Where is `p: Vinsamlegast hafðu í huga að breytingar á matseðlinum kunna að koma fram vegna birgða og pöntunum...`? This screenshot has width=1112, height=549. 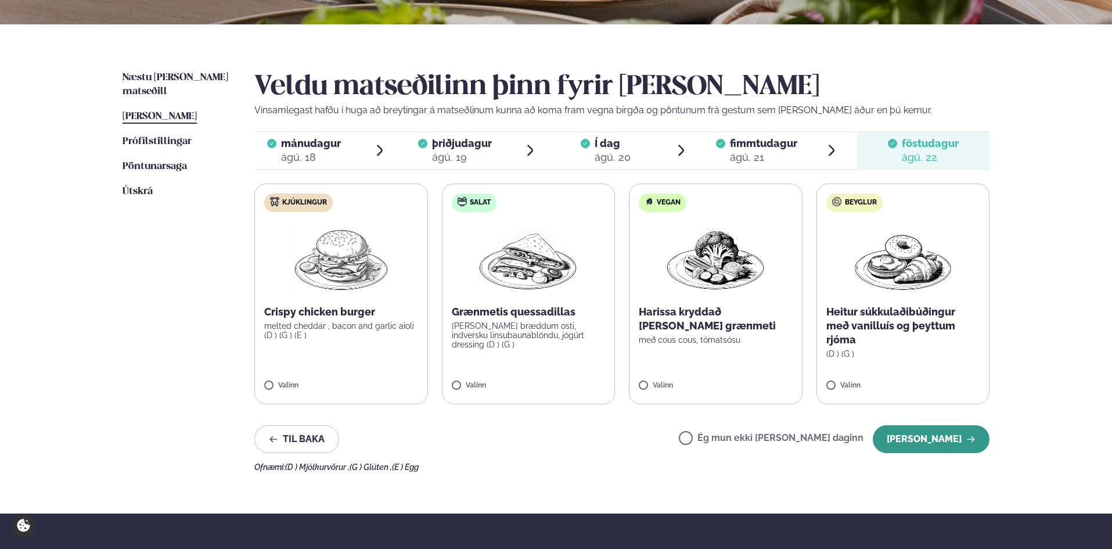 p: Vinsamlegast hafðu í huga að breytingar á matseðlinum kunna að koma fram vegna birgða og pöntunum... is located at coordinates (622, 110).